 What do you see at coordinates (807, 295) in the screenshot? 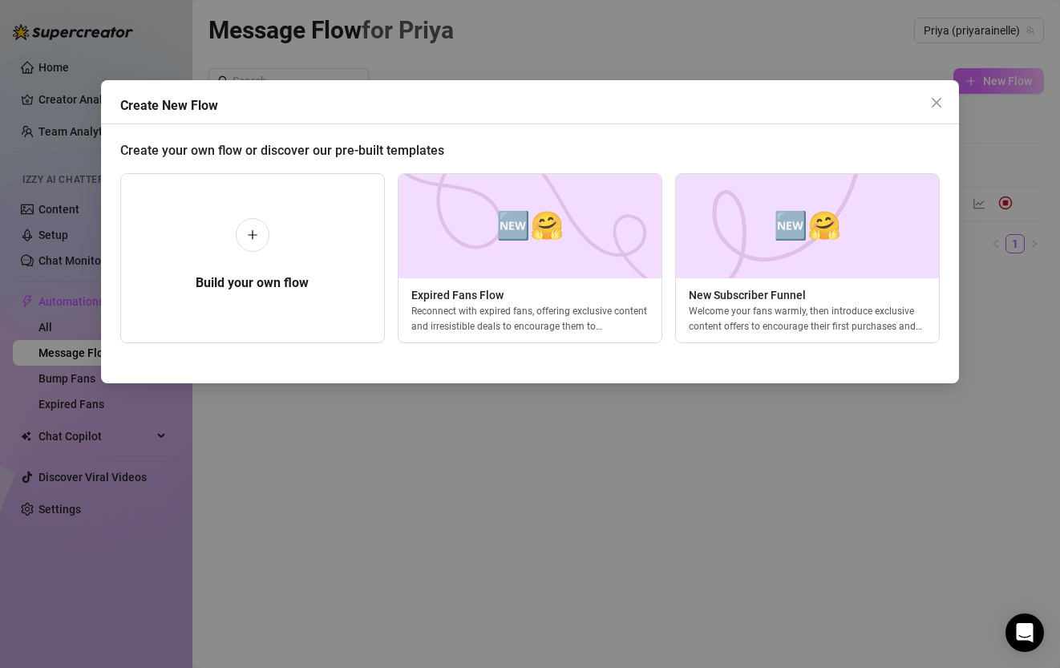
I see `span: New Subscriber Funnel` at bounding box center [807, 295].